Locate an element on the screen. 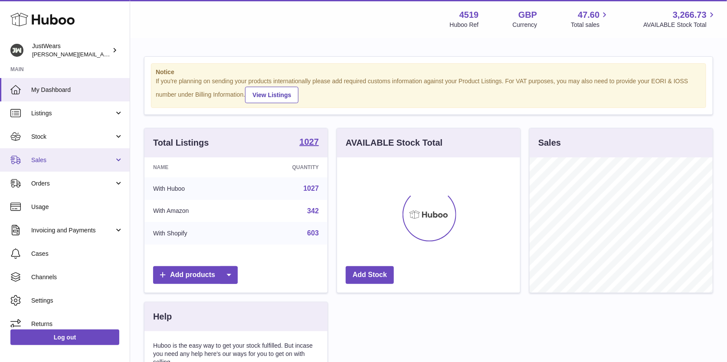 The image size is (727, 362). span: My Dashboard is located at coordinates (77, 90).